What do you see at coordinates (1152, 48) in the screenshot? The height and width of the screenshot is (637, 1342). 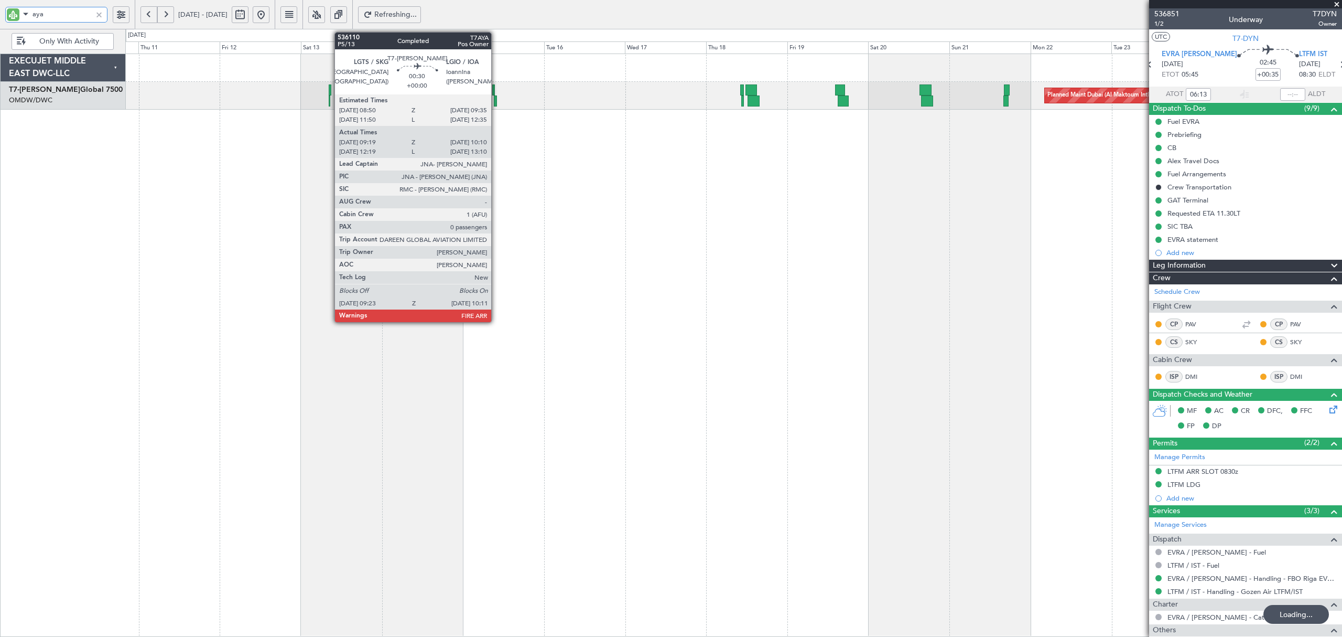 I see `div: Tue 23` at bounding box center [1152, 48].